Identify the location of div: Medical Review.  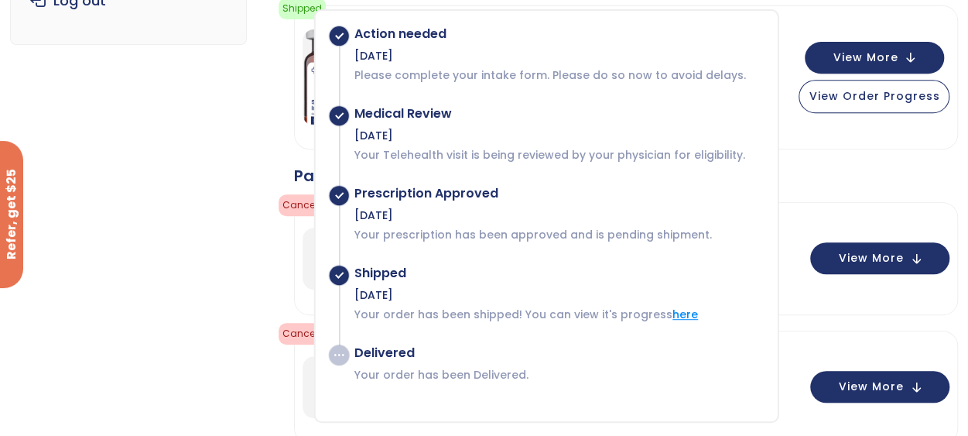
(558, 114).